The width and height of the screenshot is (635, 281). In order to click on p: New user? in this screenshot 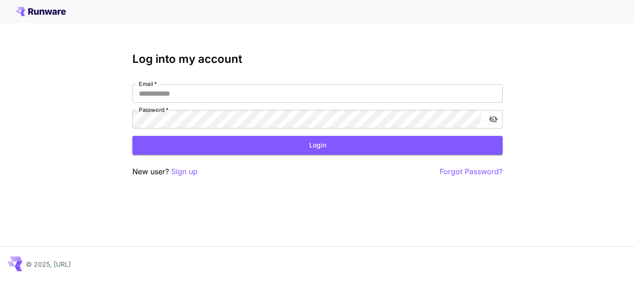, I will do `click(165, 172)`.